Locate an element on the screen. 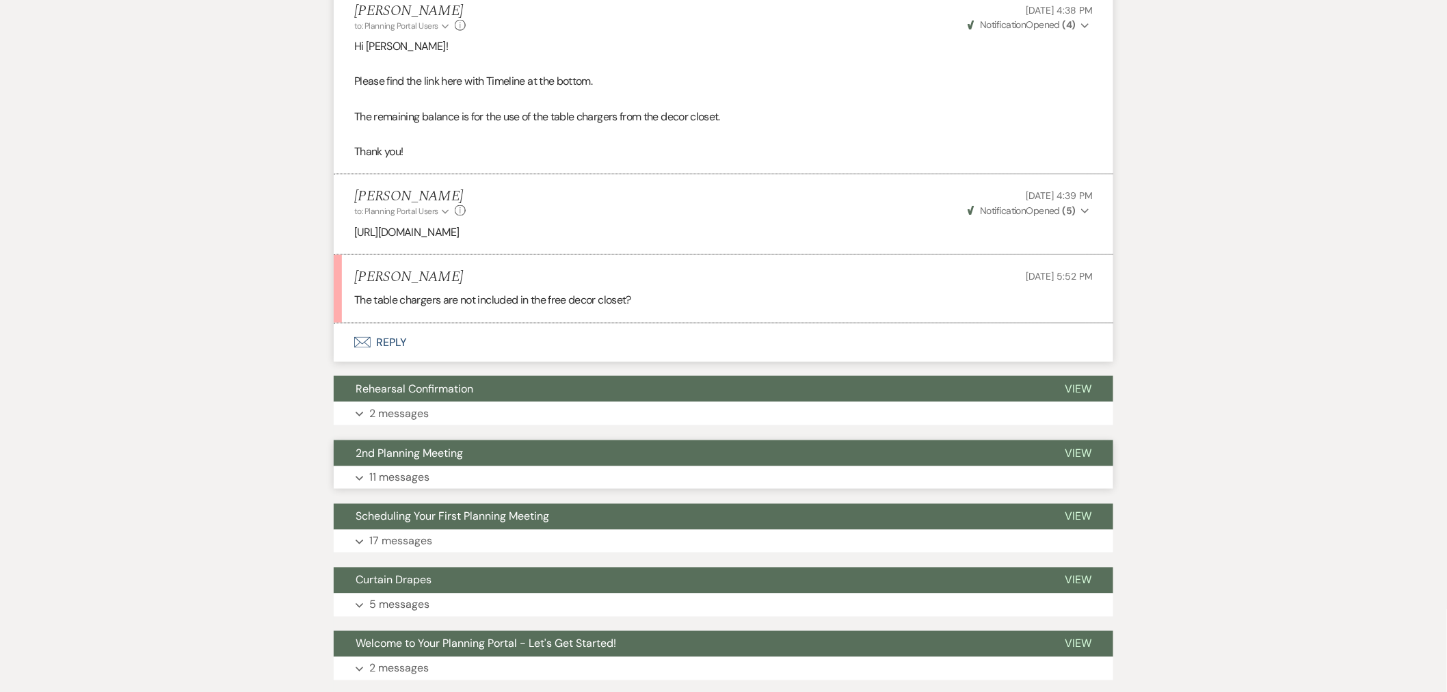 Image resolution: width=1447 pixels, height=692 pixels. p: The remaining balance is for the use of the table chargers from the decor closet. is located at coordinates (723, 117).